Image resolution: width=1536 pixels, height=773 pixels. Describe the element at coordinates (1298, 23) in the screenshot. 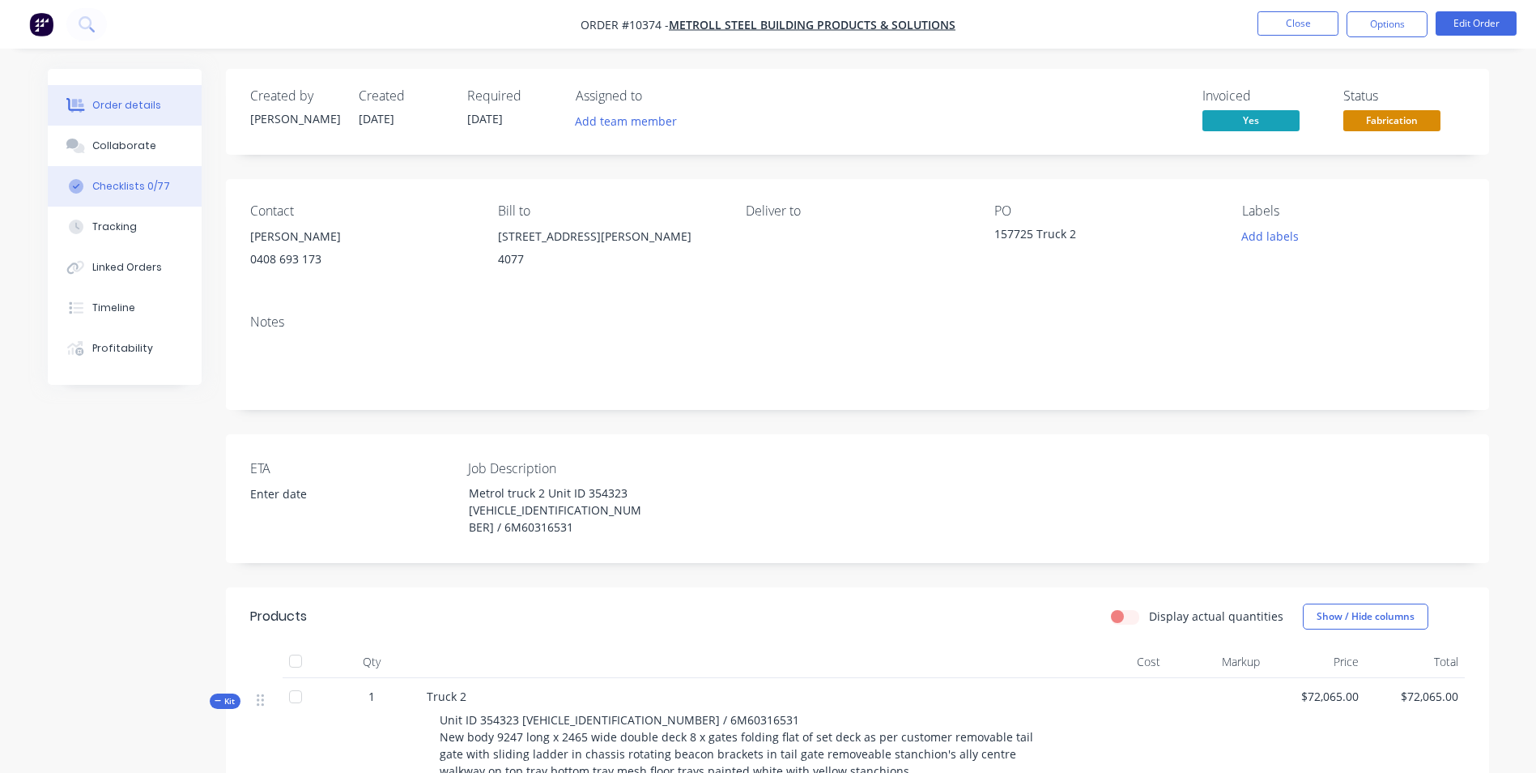

I see `button: Close` at that location.